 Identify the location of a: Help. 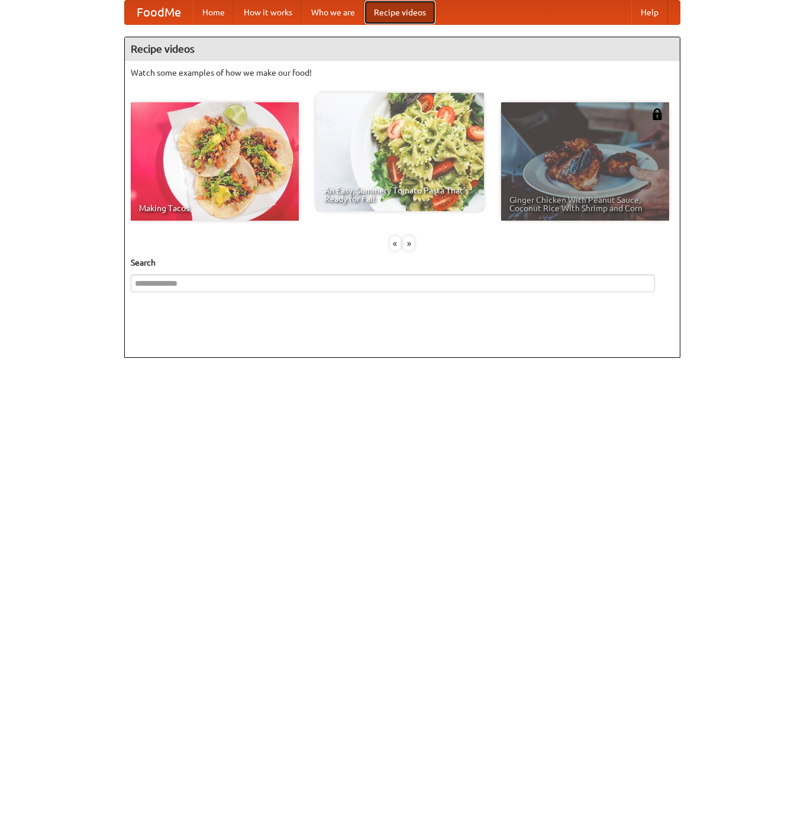
(650, 12).